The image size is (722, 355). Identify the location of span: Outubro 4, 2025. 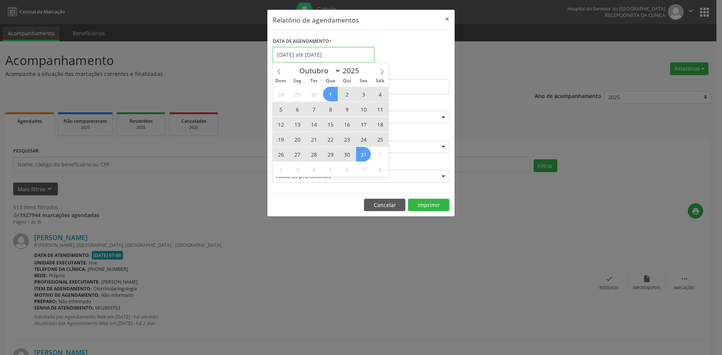
(380, 94).